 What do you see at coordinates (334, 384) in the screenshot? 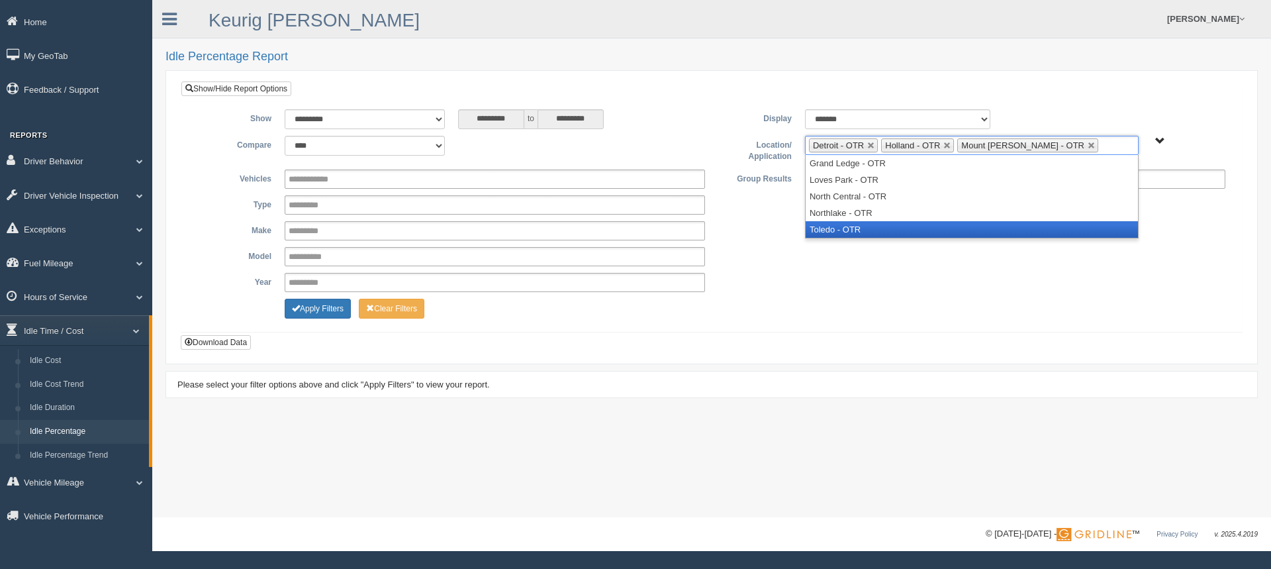
I see `span: Please select your filter options above and click "Apply Filters" to view your report.` at bounding box center [334, 384].